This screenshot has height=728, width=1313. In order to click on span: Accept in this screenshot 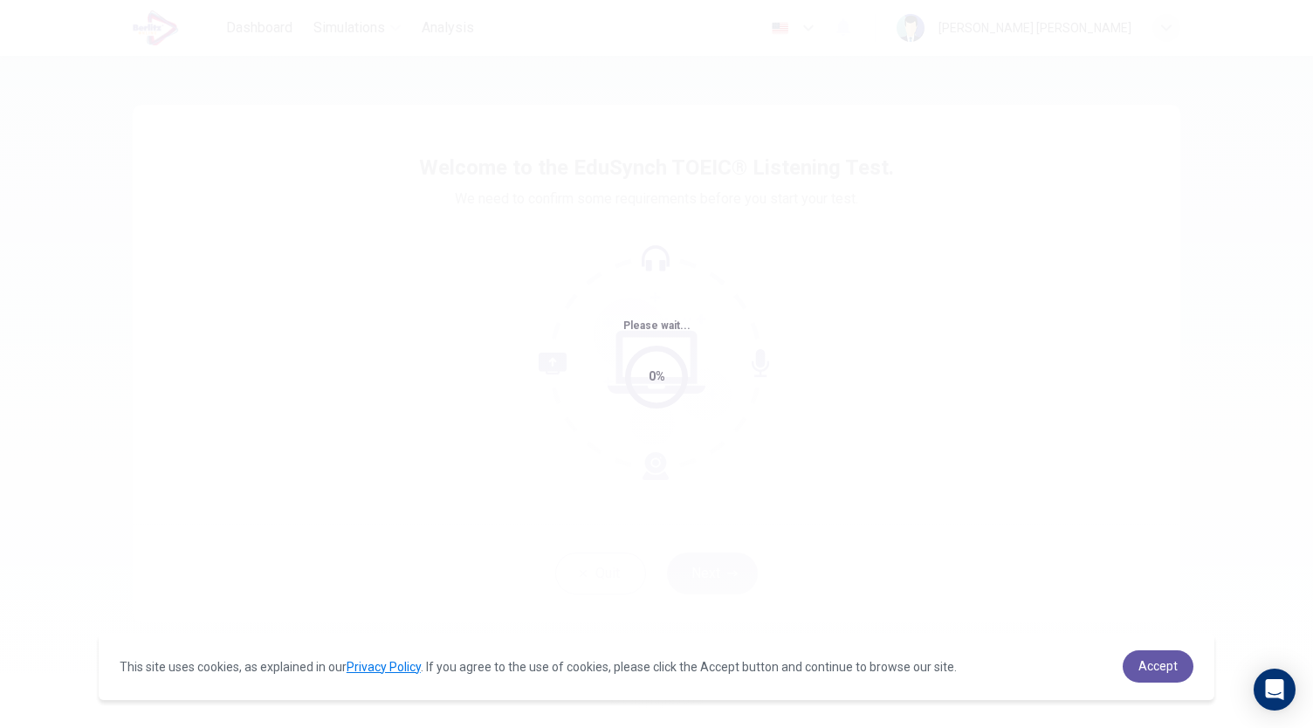, I will do `click(1158, 666)`.